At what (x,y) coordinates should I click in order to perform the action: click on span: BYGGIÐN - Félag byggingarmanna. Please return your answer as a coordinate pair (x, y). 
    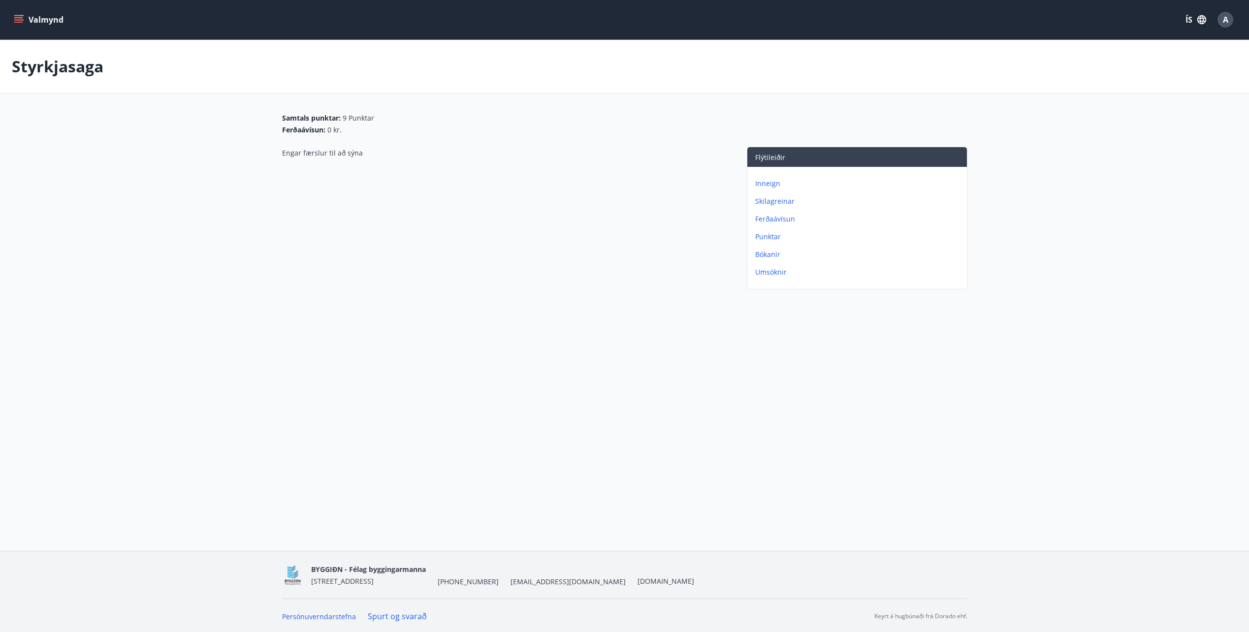
    Looking at the image, I should click on (368, 569).